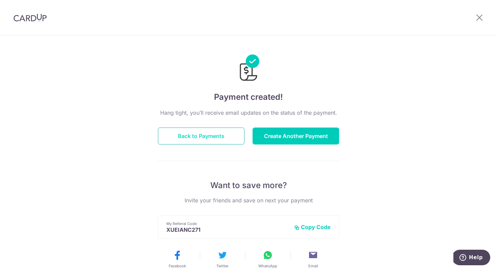  Describe the element at coordinates (249, 200) in the screenshot. I see `p: Invite your friends and save on next your payment` at that location.